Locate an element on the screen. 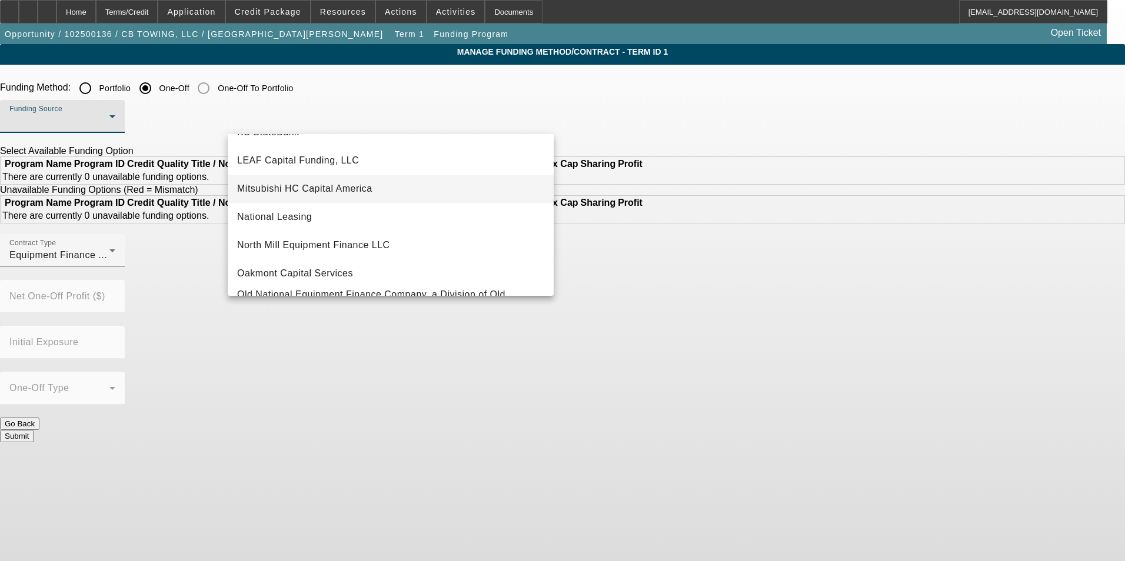 The image size is (1125, 561). span: National Leasing is located at coordinates (274, 217).